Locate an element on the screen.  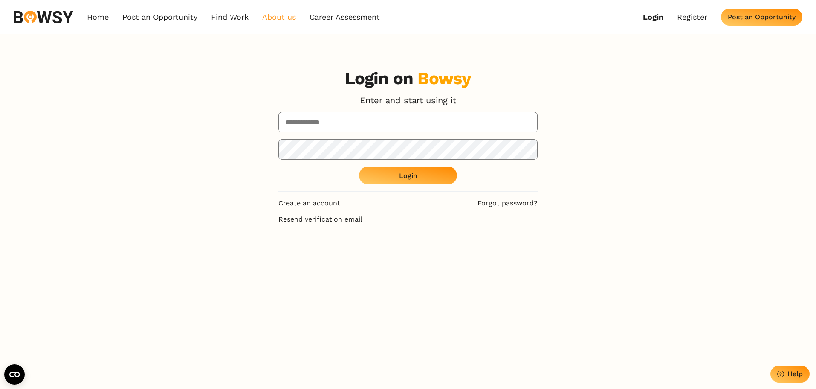
button: Help is located at coordinates (790, 374).